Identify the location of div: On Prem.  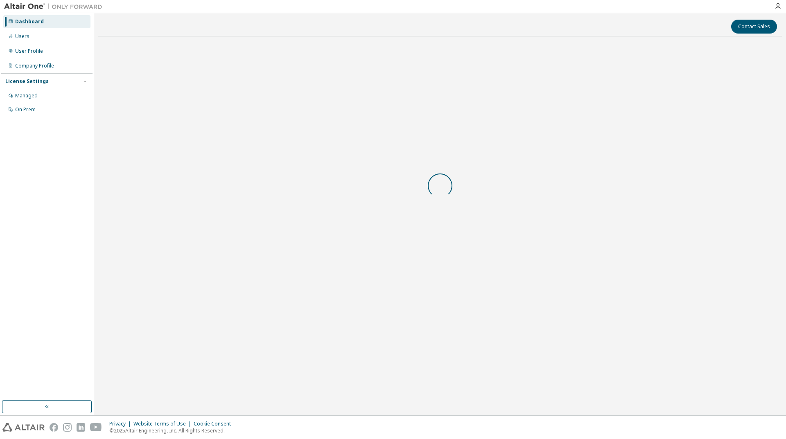
(25, 110).